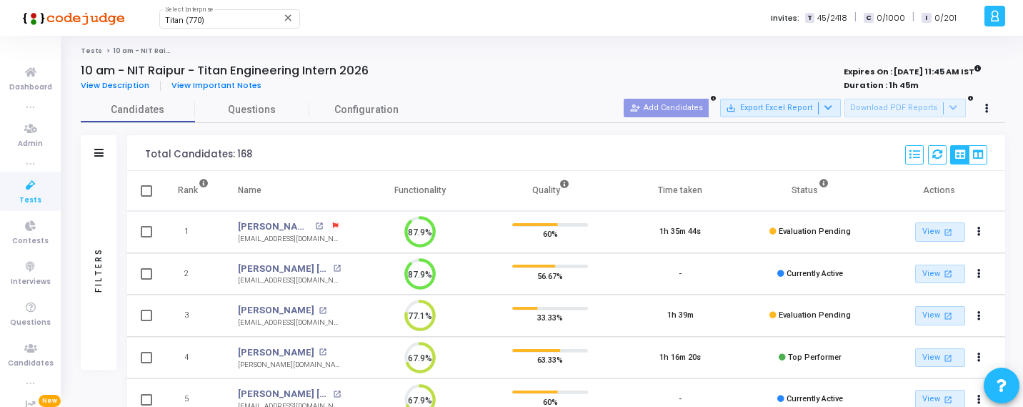  Describe the element at coordinates (731, 108) in the screenshot. I see `mat-icon: save_alt` at that location.